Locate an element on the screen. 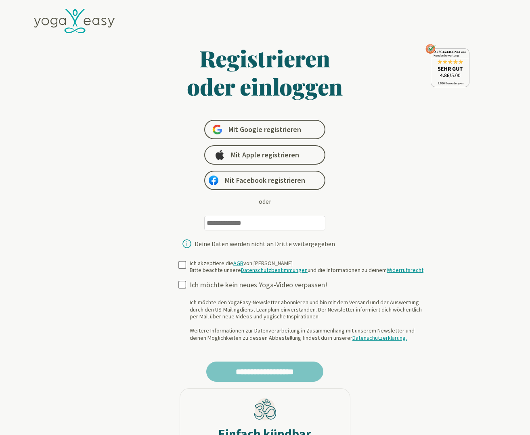  a: Datenschutzbestimmungen is located at coordinates (274, 270).